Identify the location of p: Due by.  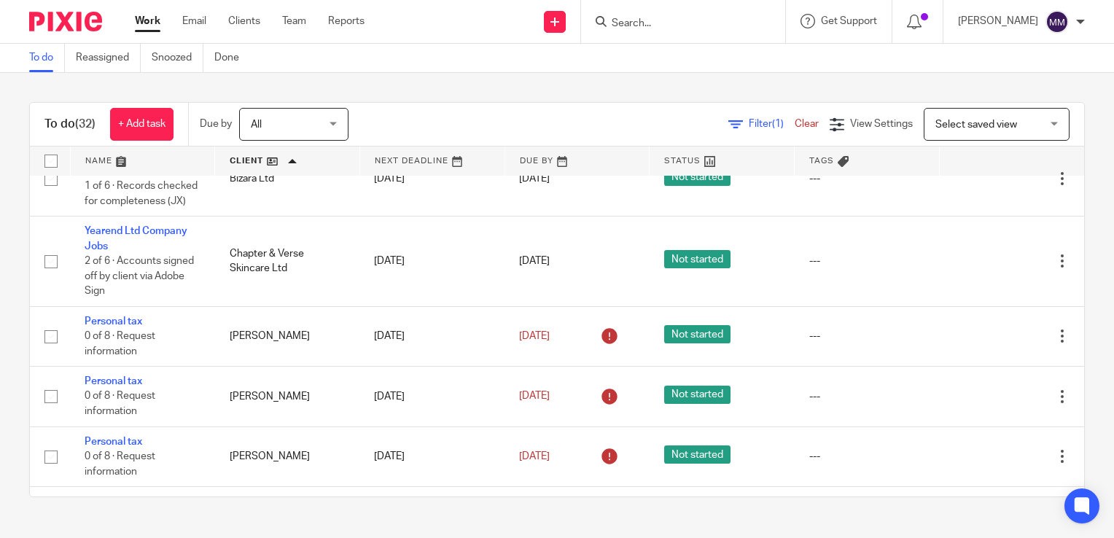
(216, 124).